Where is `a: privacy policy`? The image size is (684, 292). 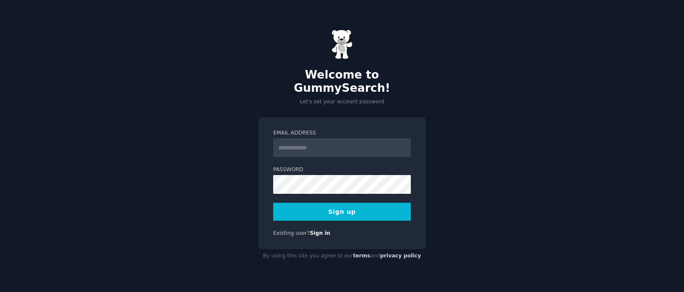
a: privacy policy is located at coordinates (400, 256).